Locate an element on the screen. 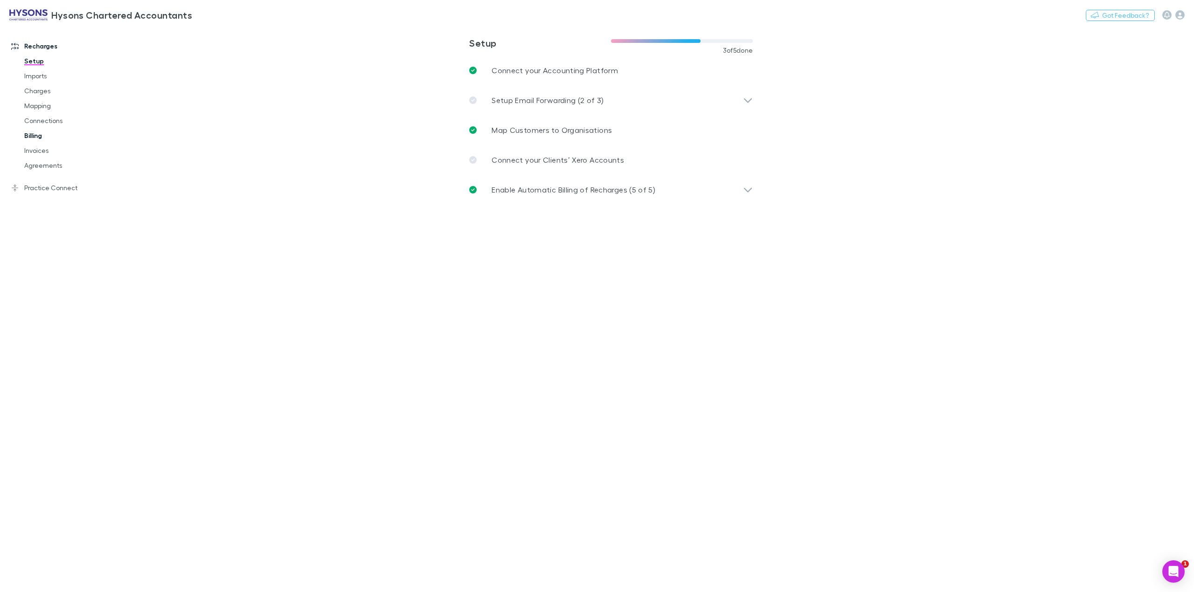  a: Connections is located at coordinates (74, 121).